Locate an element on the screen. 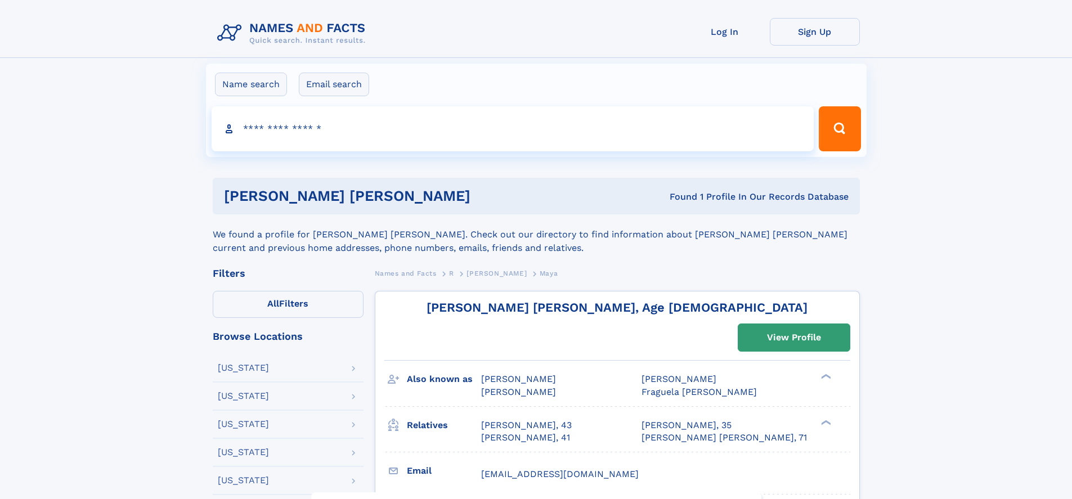 The image size is (1072, 499). input: search input is located at coordinates (512, 129).